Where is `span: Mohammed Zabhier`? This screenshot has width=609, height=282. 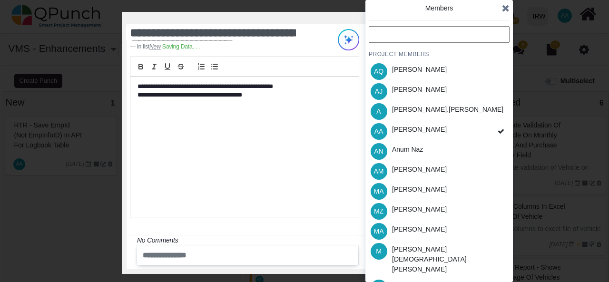 span: Mohammed Zabhier is located at coordinates (379, 211).